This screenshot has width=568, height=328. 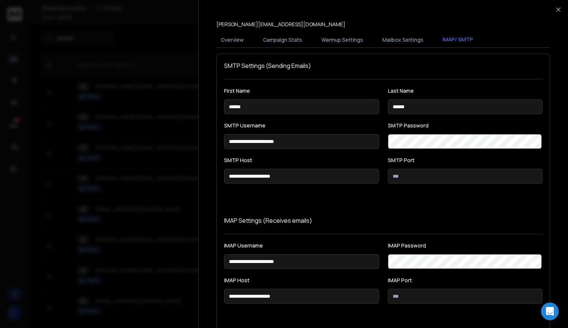 I want to click on button: Warmup Settings, so click(x=342, y=40).